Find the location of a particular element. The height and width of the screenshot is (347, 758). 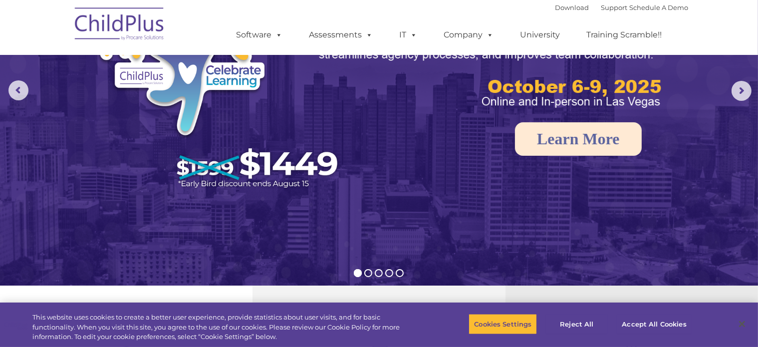

a: University is located at coordinates (540, 35).